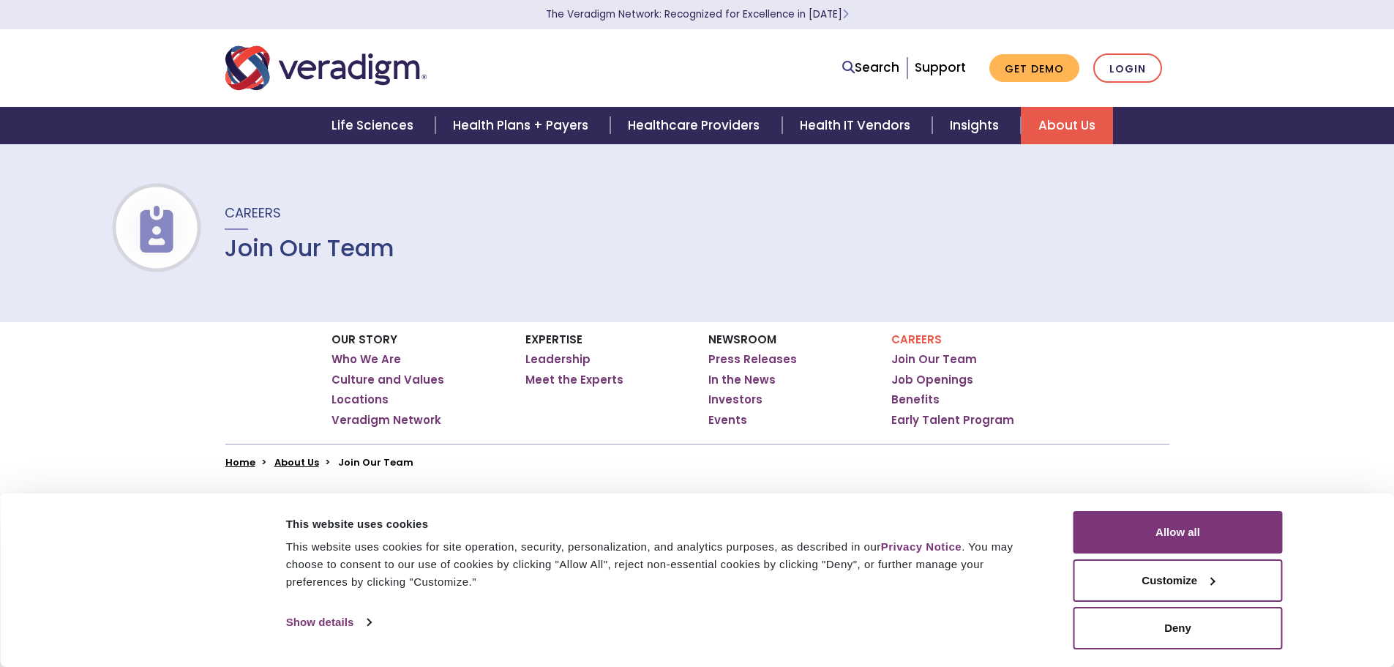 This screenshot has width=1394, height=667. Describe the element at coordinates (663, 564) in the screenshot. I see `div: This website uses cookies for site operation, security, personalization, and analytics purposes, ...` at that location.